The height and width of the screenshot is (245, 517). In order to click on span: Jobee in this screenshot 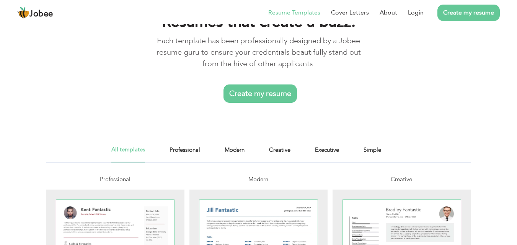, I will do `click(41, 14)`.